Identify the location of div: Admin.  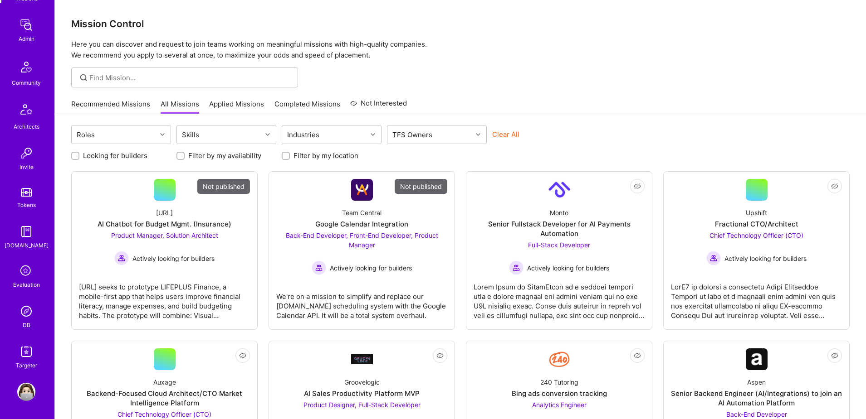
(26, 39).